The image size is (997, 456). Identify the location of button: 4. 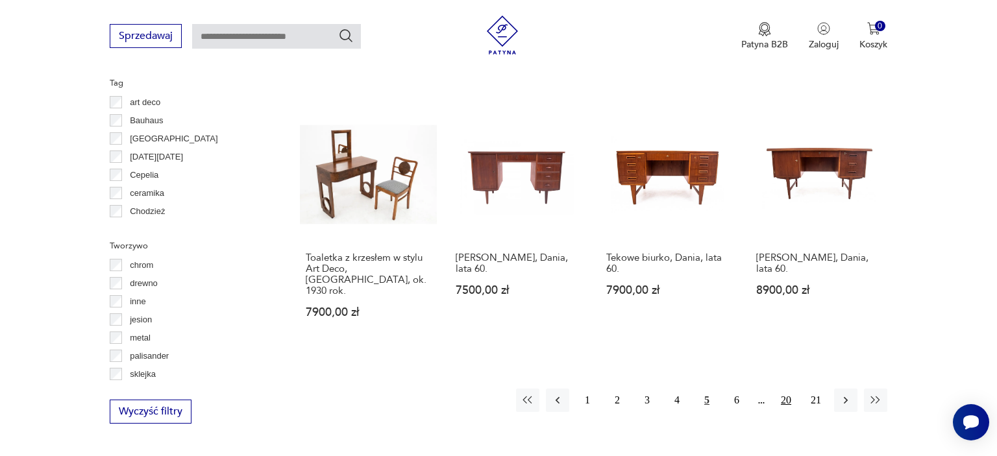
(677, 400).